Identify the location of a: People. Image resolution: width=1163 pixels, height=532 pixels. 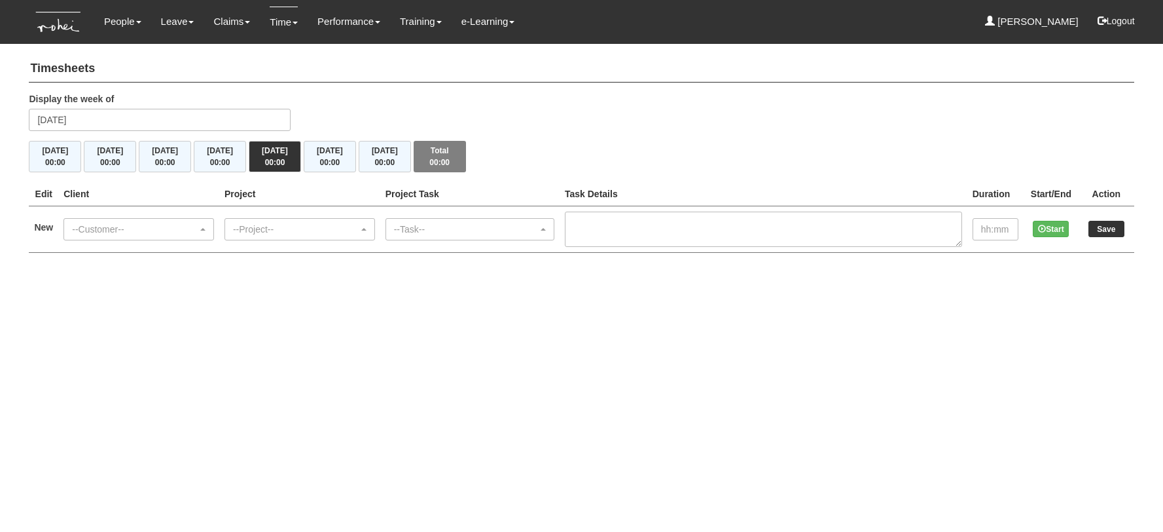
(122, 22).